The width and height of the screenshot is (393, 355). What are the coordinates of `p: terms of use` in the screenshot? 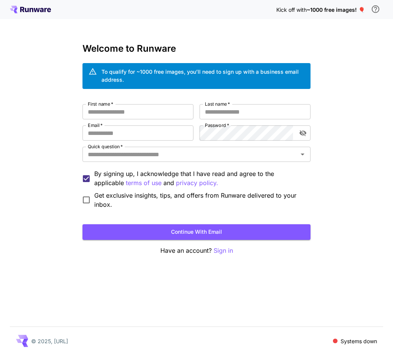 It's located at (144, 183).